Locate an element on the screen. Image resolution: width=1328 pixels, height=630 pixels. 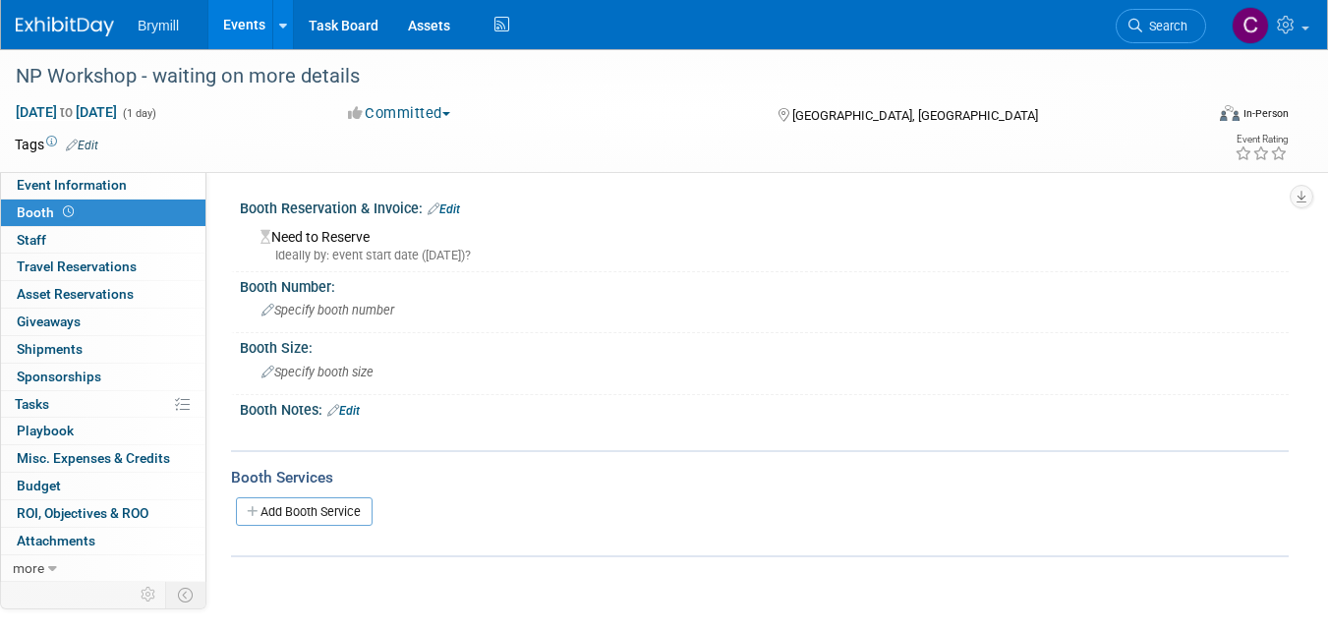
span: to is located at coordinates (66, 112).